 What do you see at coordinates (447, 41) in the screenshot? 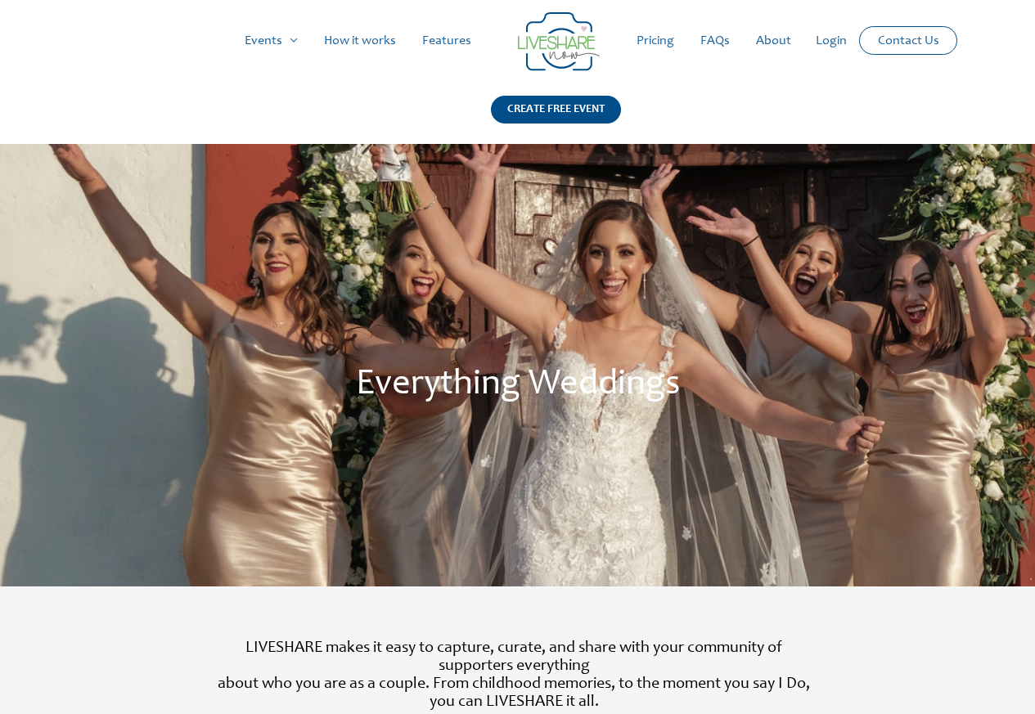
I see `a: Features` at bounding box center [447, 41].